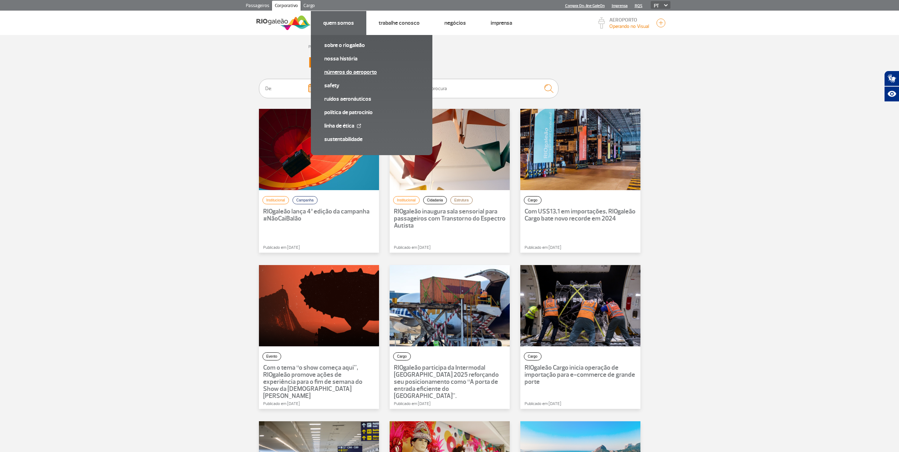  Describe the element at coordinates (399, 23) in the screenshot. I see `a: Trabalhe Conosco` at that location.